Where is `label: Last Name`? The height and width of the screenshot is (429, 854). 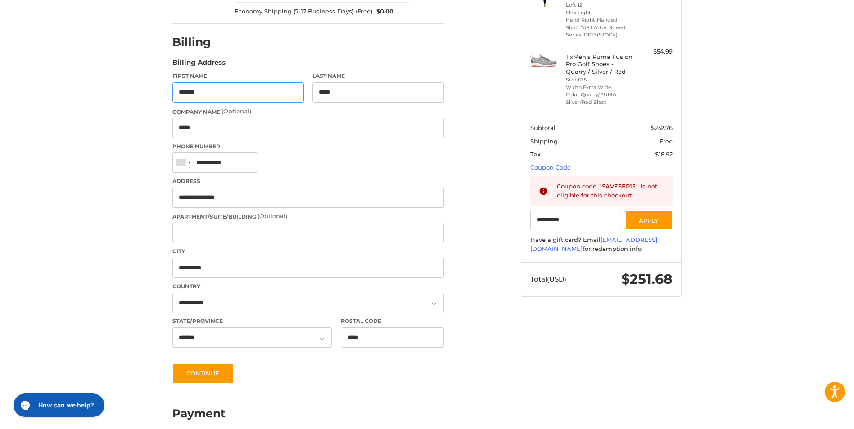
label: Last Name is located at coordinates (378, 76).